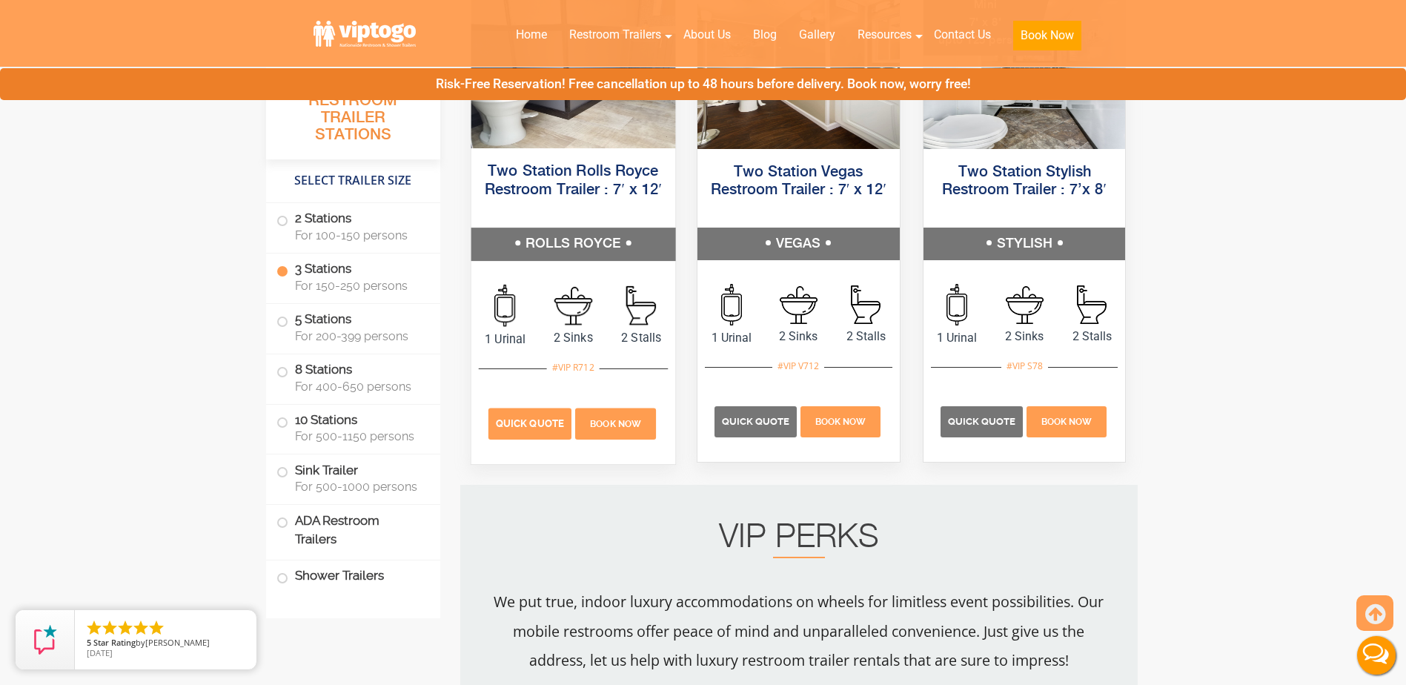 Image resolution: width=1406 pixels, height=685 pixels. Describe the element at coordinates (962, 35) in the screenshot. I see `a: Contact Us` at that location.